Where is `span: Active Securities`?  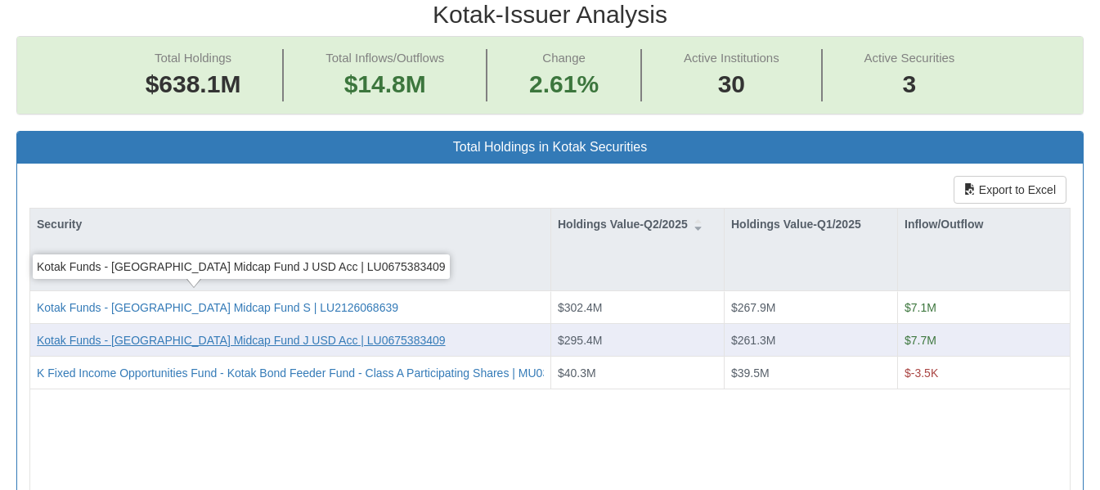
span: Active Securities is located at coordinates (908, 57).